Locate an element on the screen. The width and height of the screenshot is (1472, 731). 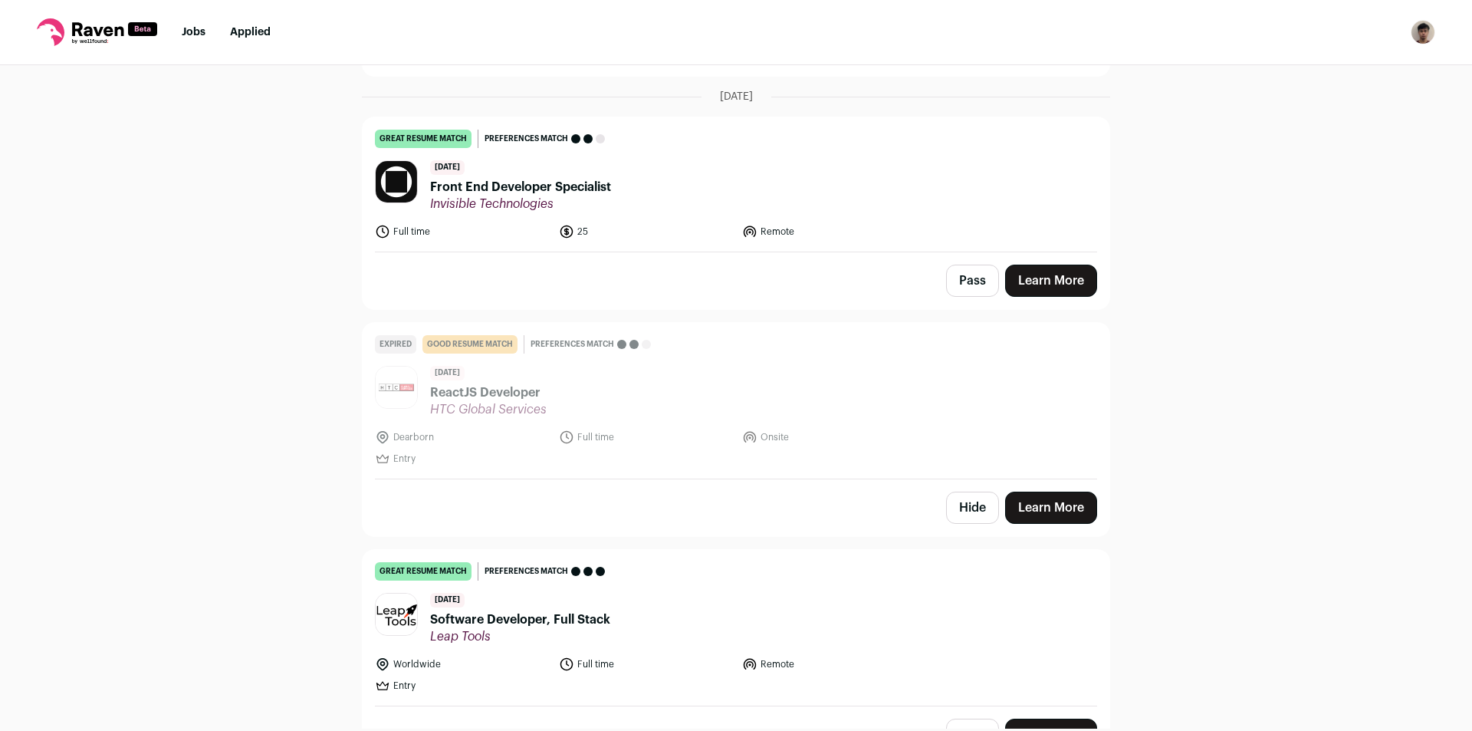
button: Pass is located at coordinates (972, 281).